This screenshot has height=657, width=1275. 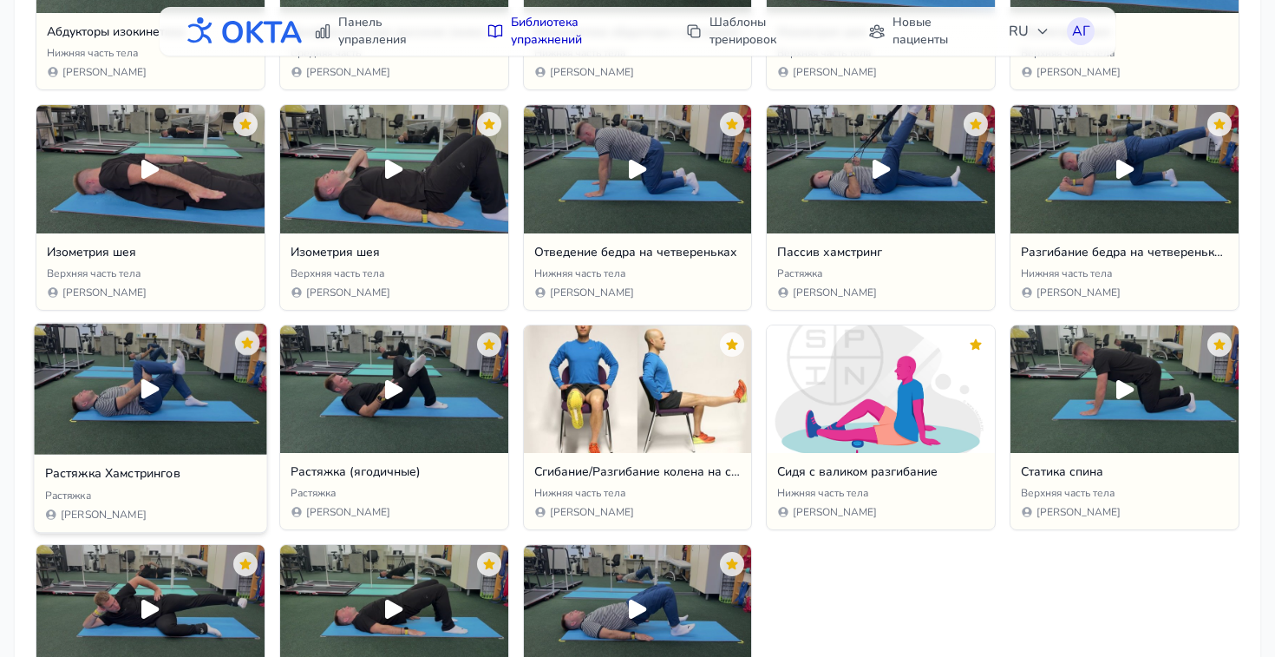 What do you see at coordinates (394, 472) in the screenshot?
I see `h3: Растяжка (ягодичные)` at bounding box center [394, 472].